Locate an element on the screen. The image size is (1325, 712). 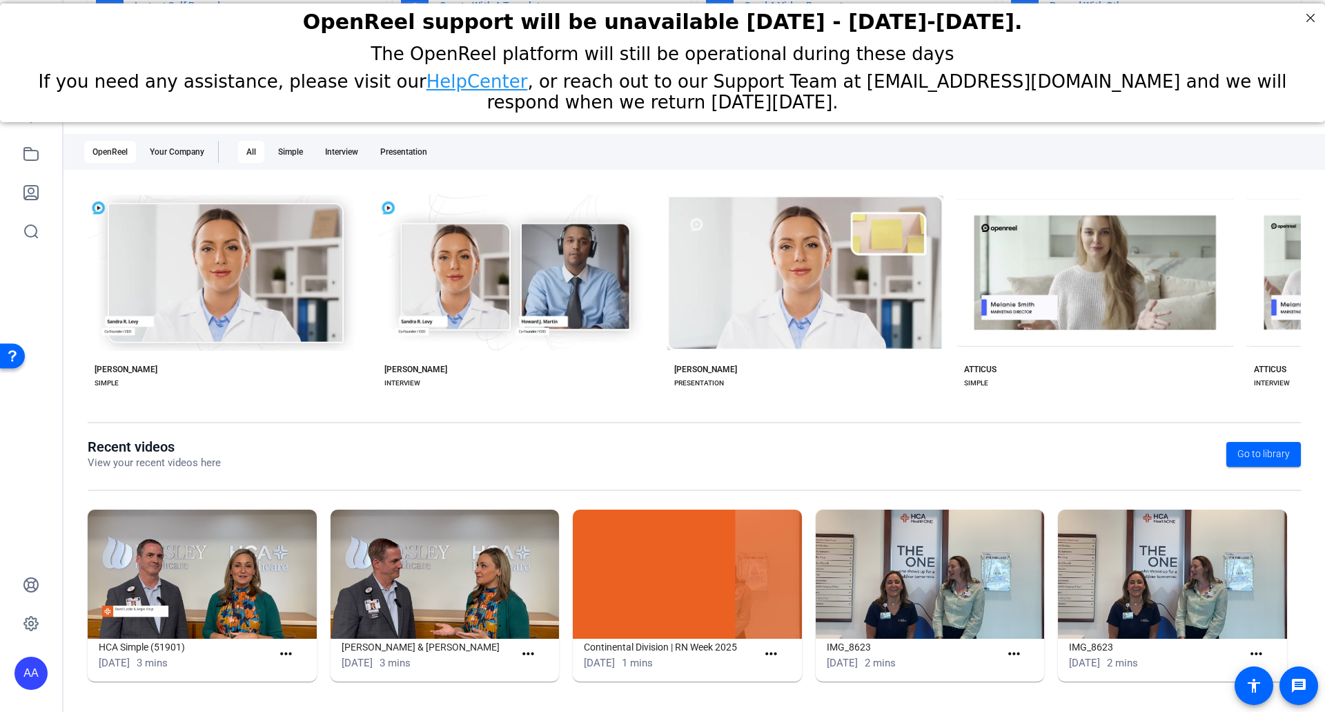
div: Your Company is located at coordinates (177, 152).